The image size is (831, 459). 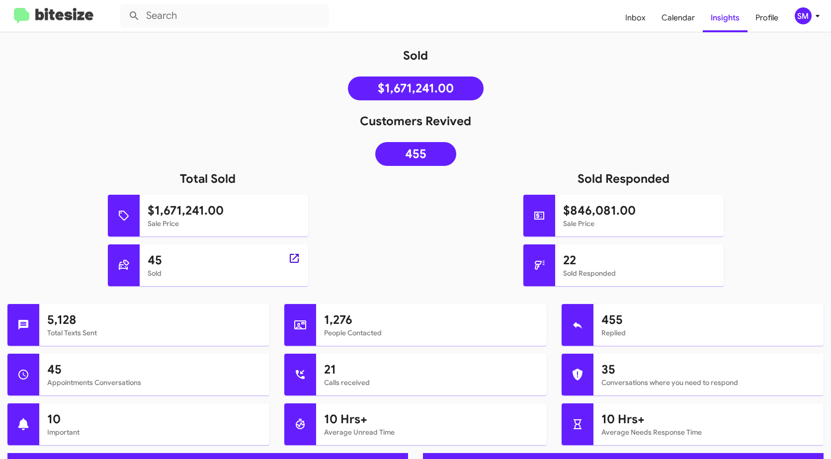 I want to click on a: Calendar, so click(x=678, y=18).